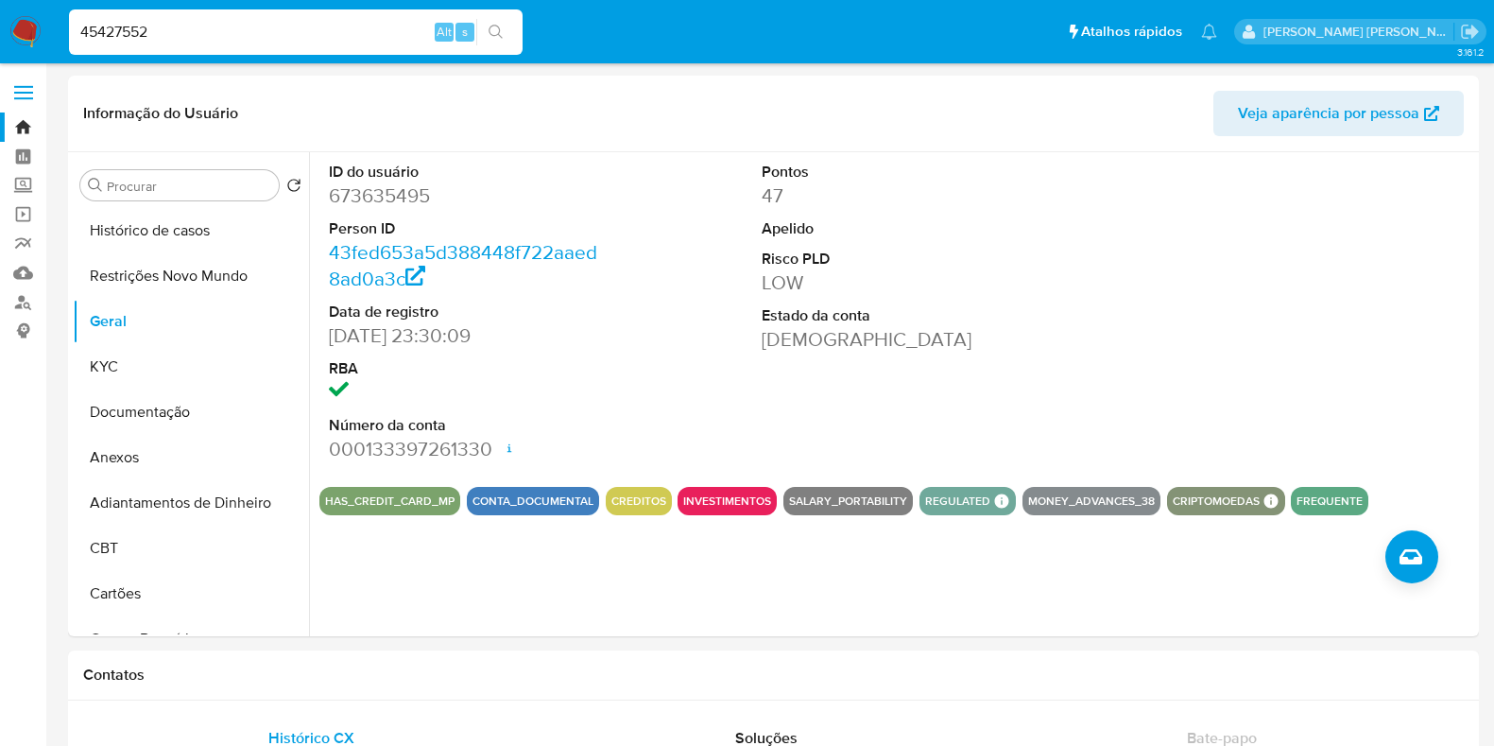 This screenshot has height=746, width=1494. I want to click on dd: 000133397261330, so click(464, 449).